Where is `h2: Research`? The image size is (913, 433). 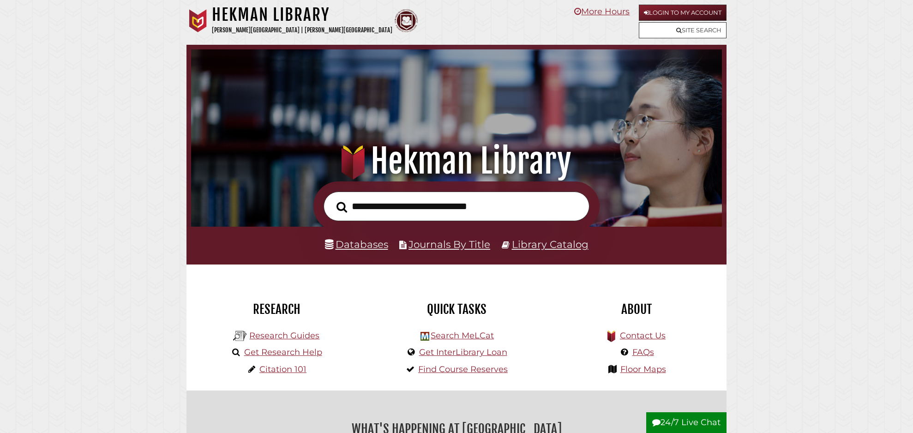 h2: Research is located at coordinates (276, 309).